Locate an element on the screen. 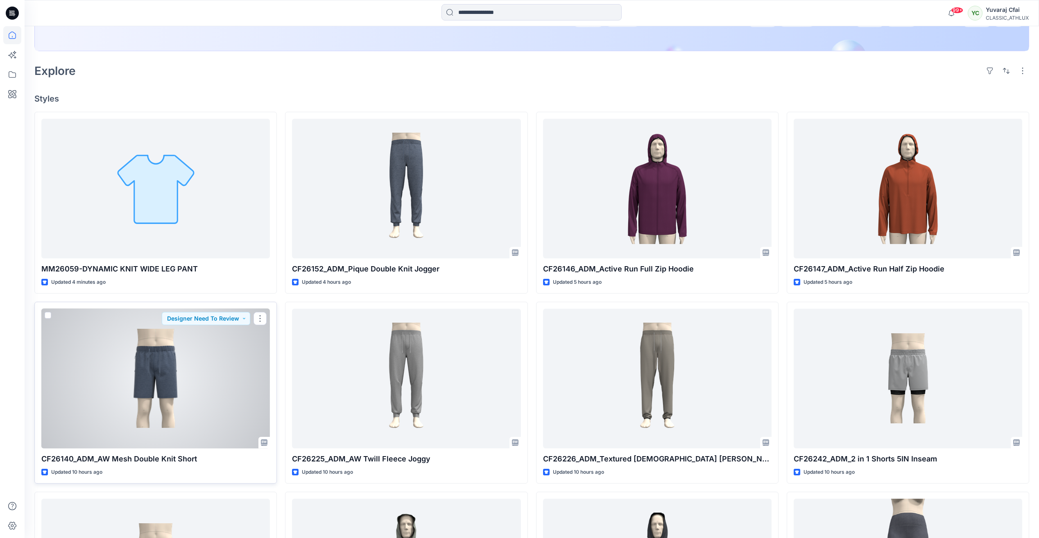 This screenshot has width=1039, height=538. a: CF26146_ADM_Active Run Full Zip Hoodie is located at coordinates (658, 188).